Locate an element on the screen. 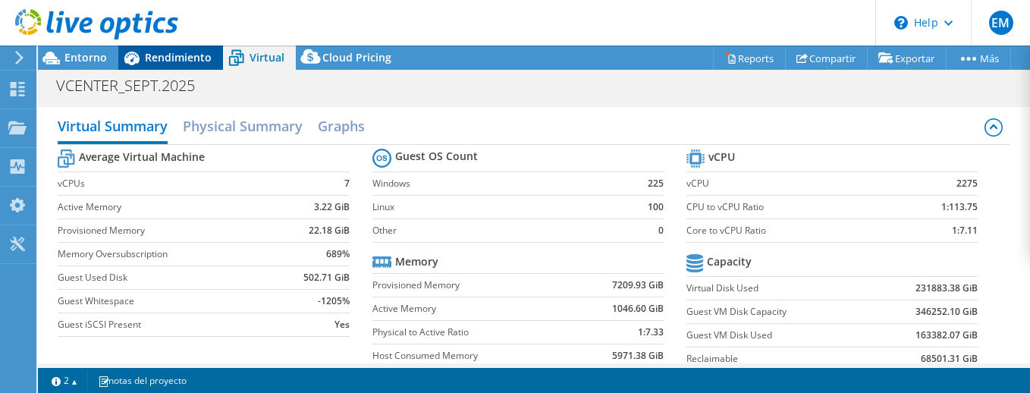 This screenshot has width=1030, height=393. b: 231883.38 GiB is located at coordinates (946, 288).